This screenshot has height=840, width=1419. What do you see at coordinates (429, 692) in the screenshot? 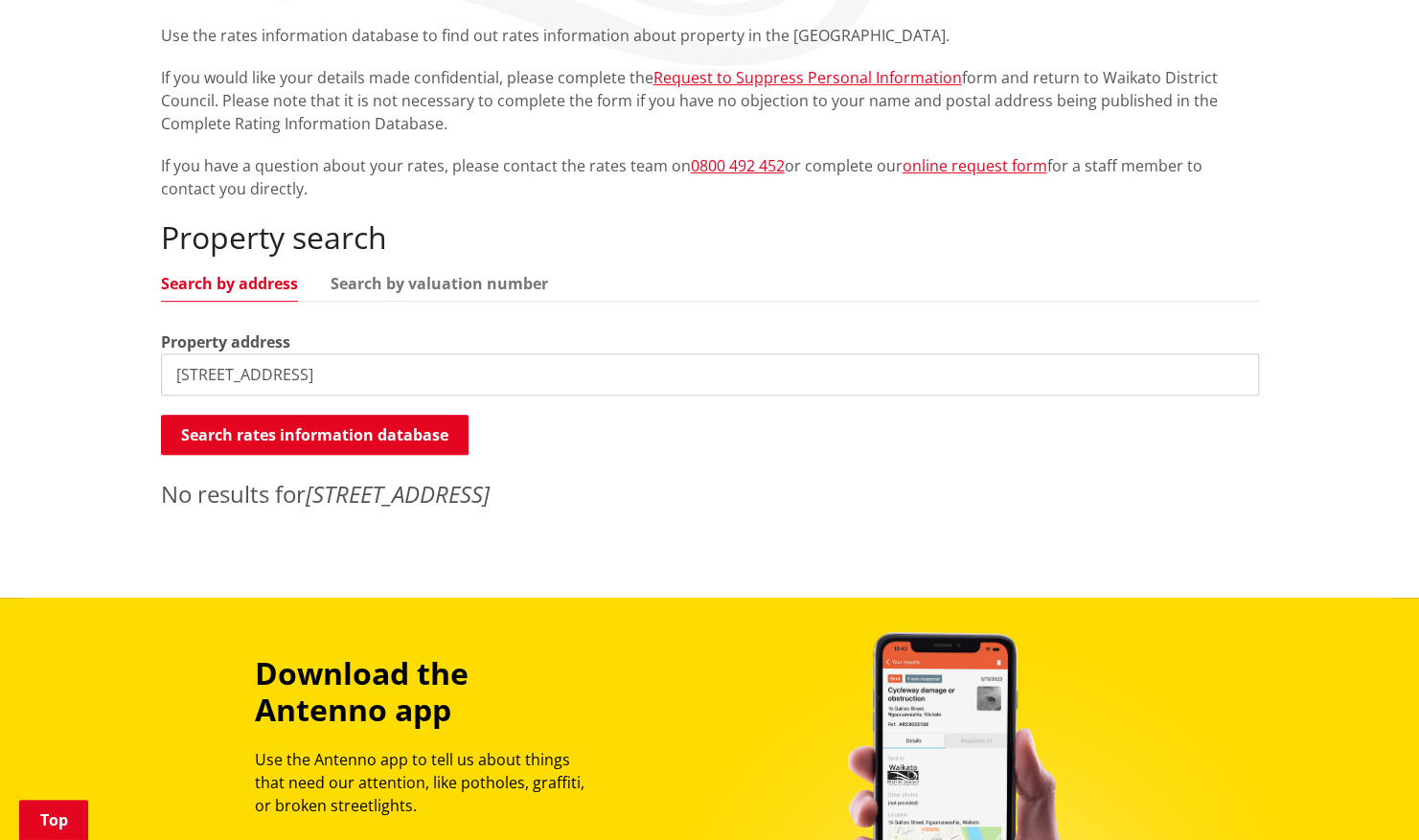
I see `h3: Download the Antenno app` at bounding box center [429, 692].